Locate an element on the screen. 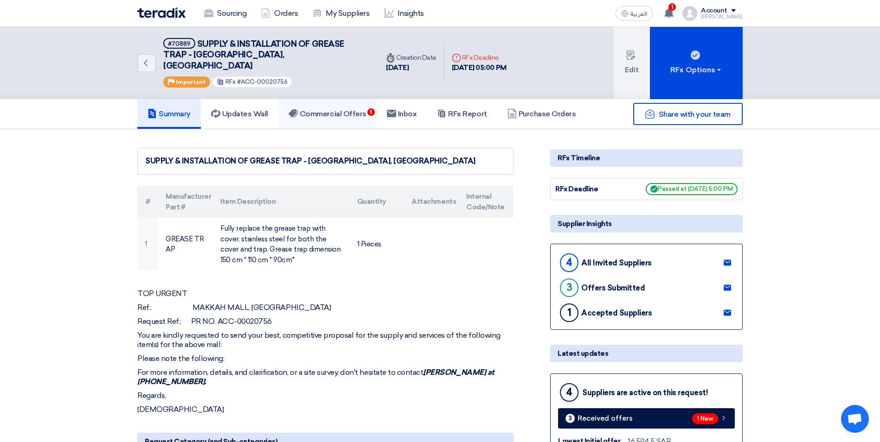 The height and width of the screenshot is (442, 880). button: Edit is located at coordinates (632, 63).